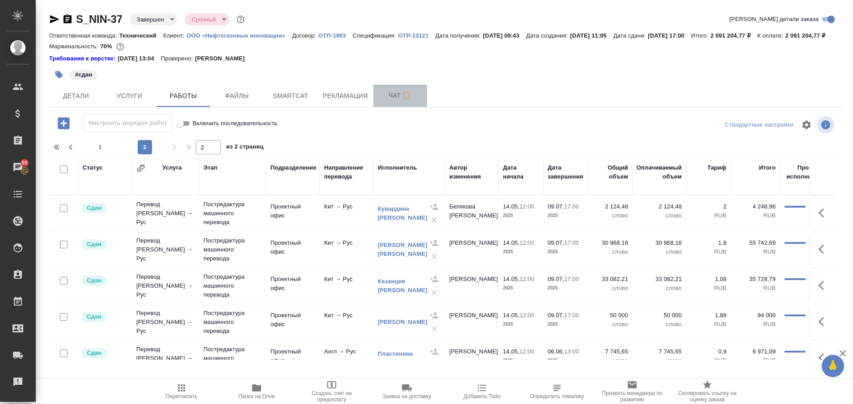 This screenshot has width=853, height=404. I want to click on div: Тариф, so click(717, 168).